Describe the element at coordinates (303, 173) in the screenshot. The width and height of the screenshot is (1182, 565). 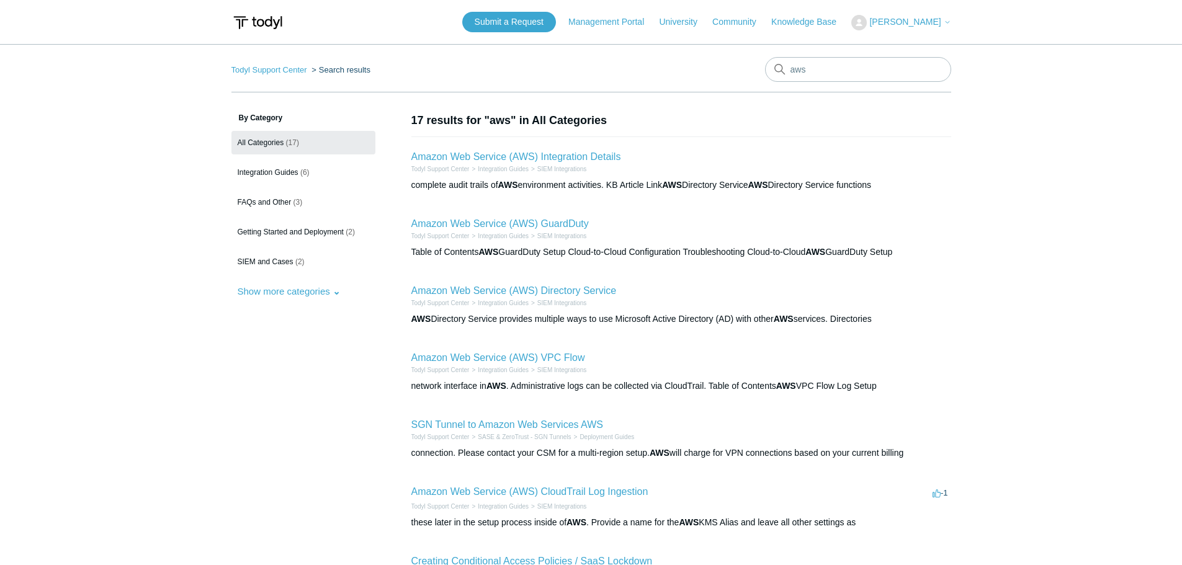
I see `a: Integration Guides (6)` at that location.